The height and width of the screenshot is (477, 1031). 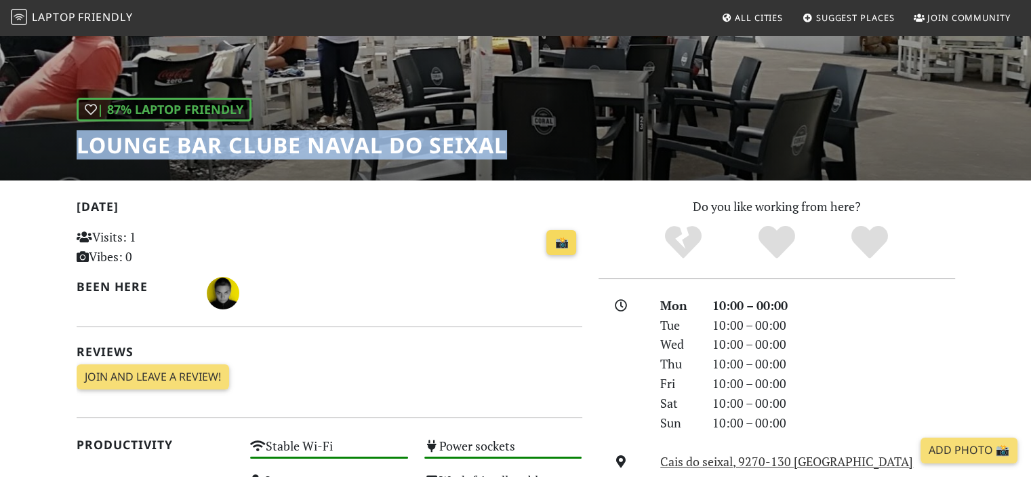 I want to click on div: Definitely!, so click(x=870, y=242).